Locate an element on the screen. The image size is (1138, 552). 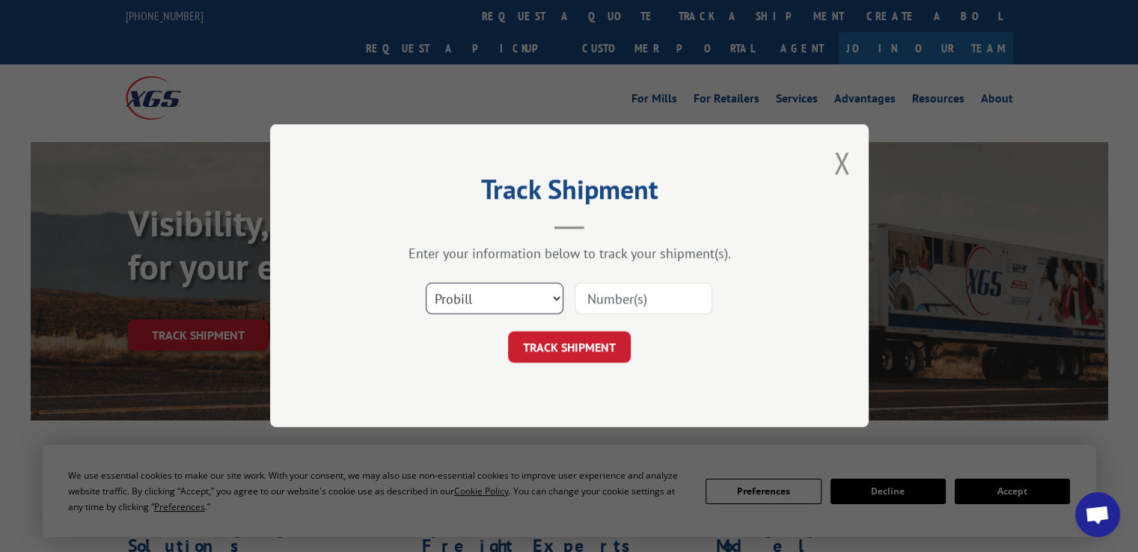
div: Open chat is located at coordinates (1098, 515).